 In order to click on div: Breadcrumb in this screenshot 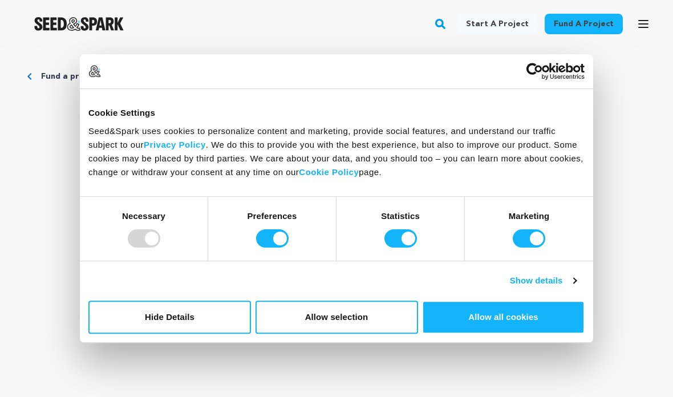, I will do `click(337, 76)`.